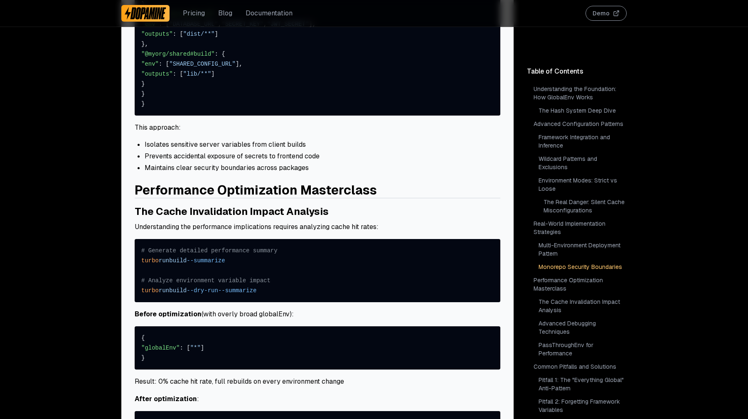 The height and width of the screenshot is (419, 748). Describe the element at coordinates (579, 93) in the screenshot. I see `a: Understanding the Foundation: How GlobalEnv Works` at that location.